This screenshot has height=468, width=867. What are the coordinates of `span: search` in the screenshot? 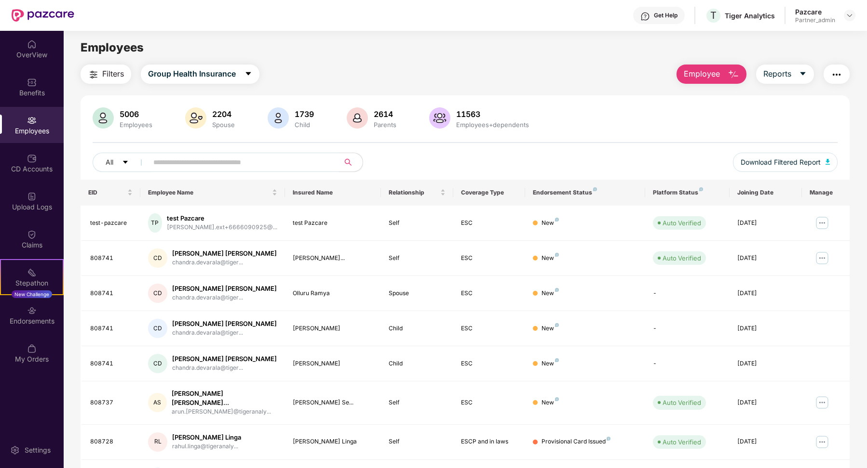 It's located at (348, 162).